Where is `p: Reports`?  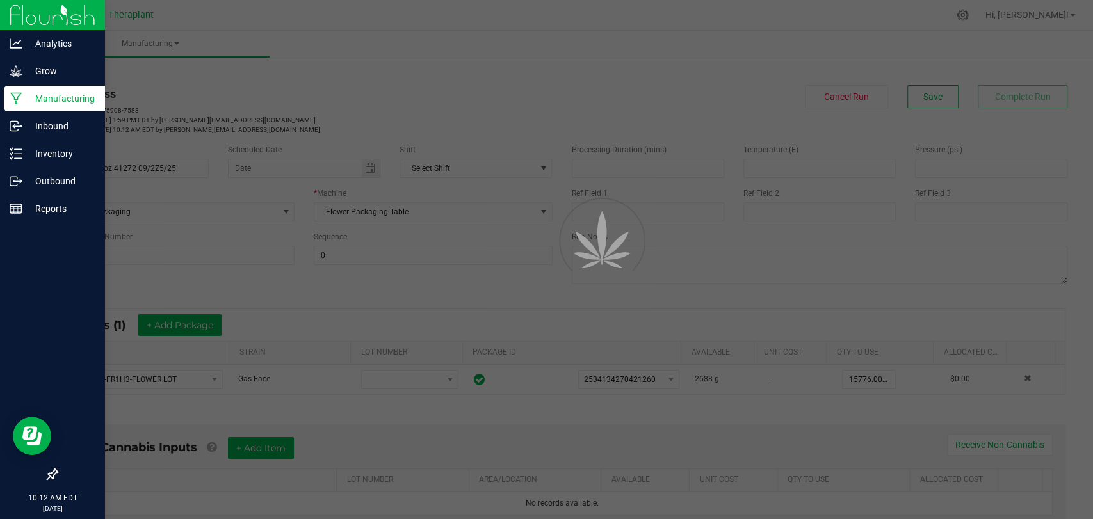 p: Reports is located at coordinates (61, 209).